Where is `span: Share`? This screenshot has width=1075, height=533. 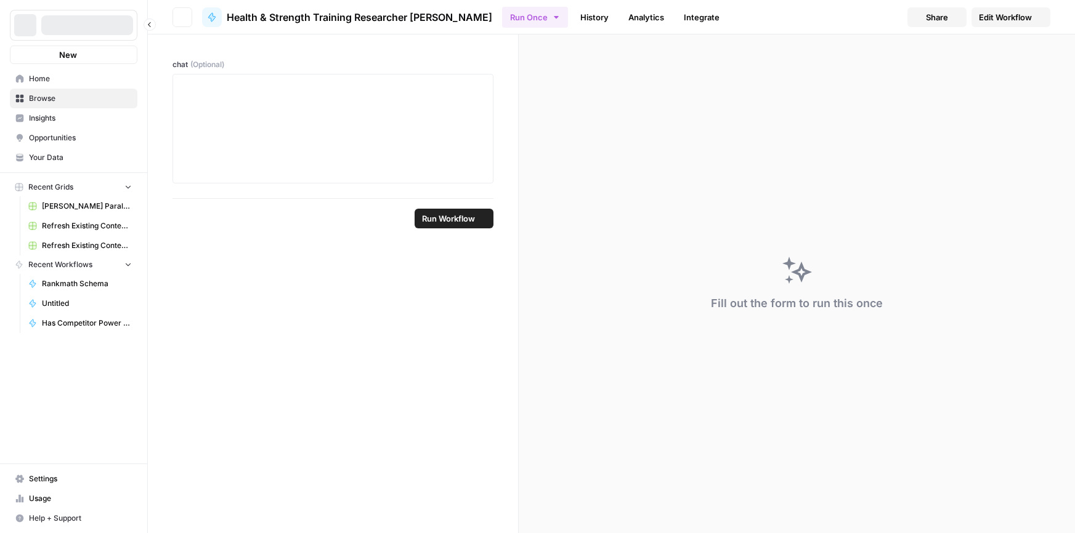 span: Share is located at coordinates (937, 17).